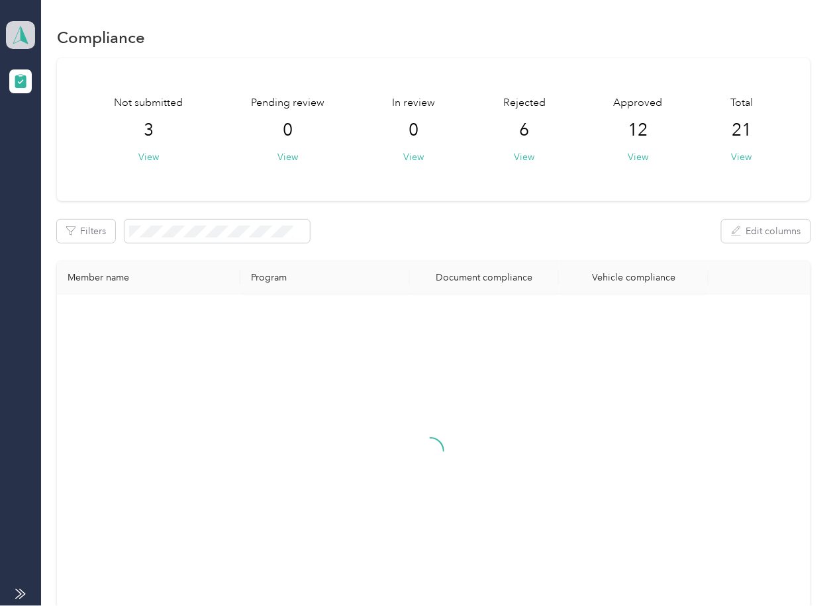 This screenshot has height=606, width=833. I want to click on span: 12, so click(638, 130).